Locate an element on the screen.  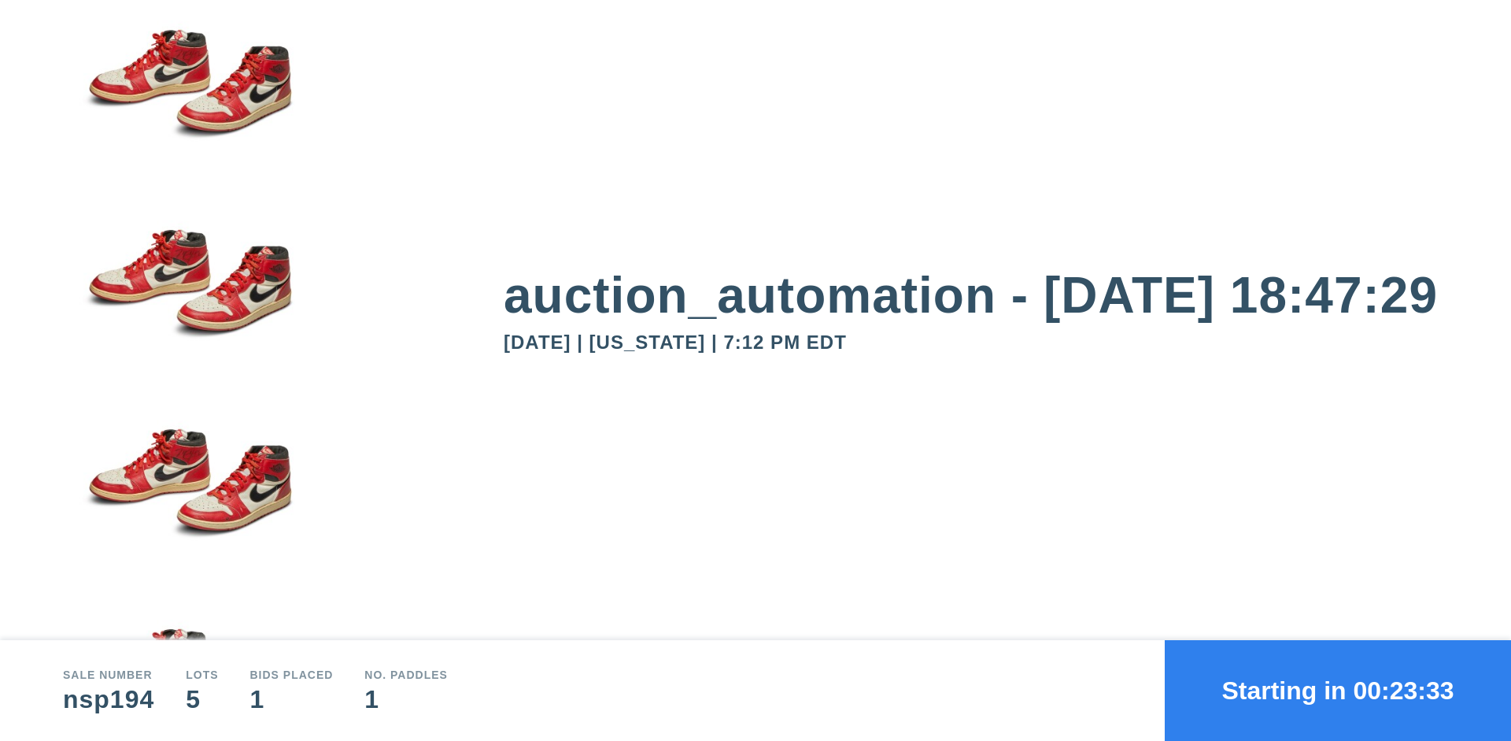
div: No. Paddles is located at coordinates (406, 674).